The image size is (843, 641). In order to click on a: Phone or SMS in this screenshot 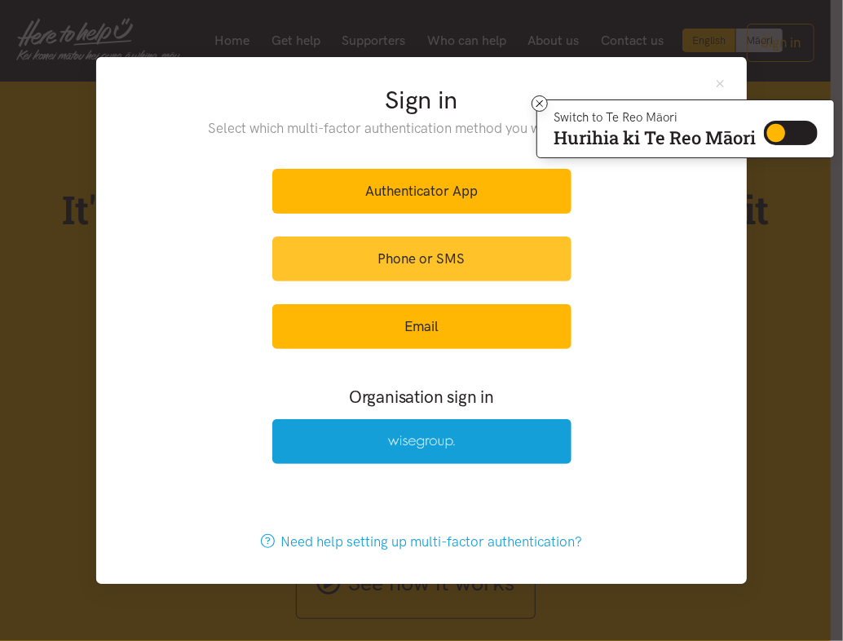, I will do `click(422, 259)`.